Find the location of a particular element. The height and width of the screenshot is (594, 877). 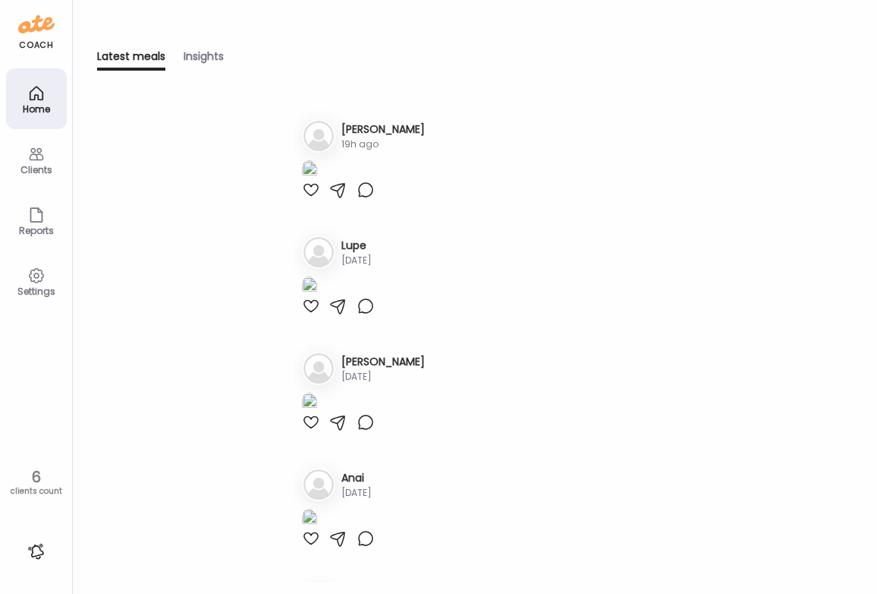

div: Clients is located at coordinates (36, 169).